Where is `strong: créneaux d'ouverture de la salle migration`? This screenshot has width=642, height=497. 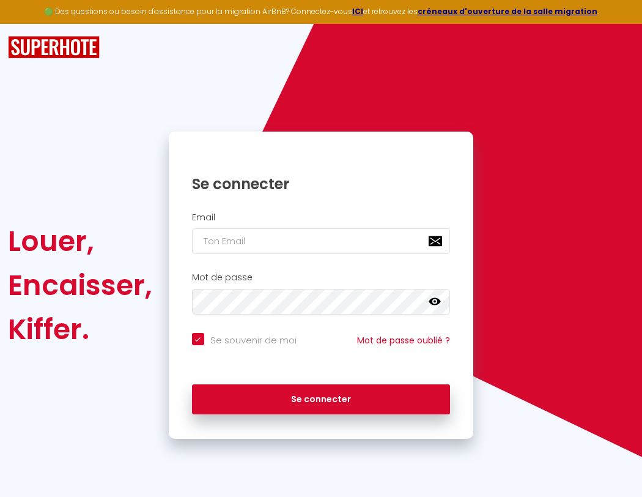 strong: créneaux d'ouverture de la salle migration is located at coordinates (508, 11).